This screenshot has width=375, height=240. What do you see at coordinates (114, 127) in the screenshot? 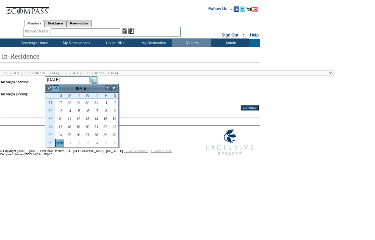
I see `td: Saturday, August 23, 2025` at bounding box center [114, 127].